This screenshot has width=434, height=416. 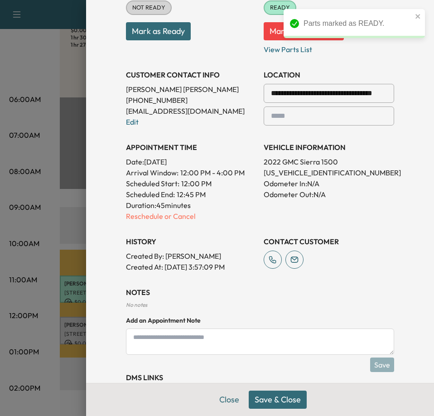 What do you see at coordinates (260, 305) in the screenshot?
I see `div: No notes` at bounding box center [260, 305].